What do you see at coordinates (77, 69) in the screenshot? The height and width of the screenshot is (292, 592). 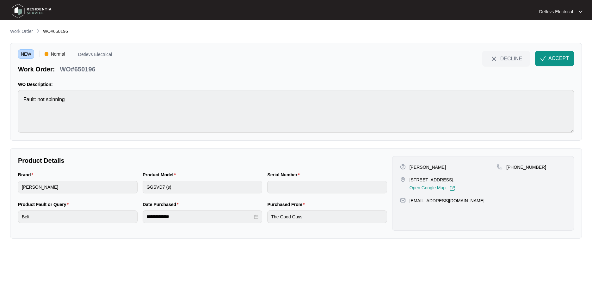 I see `p: WO#650196` at bounding box center [77, 69].